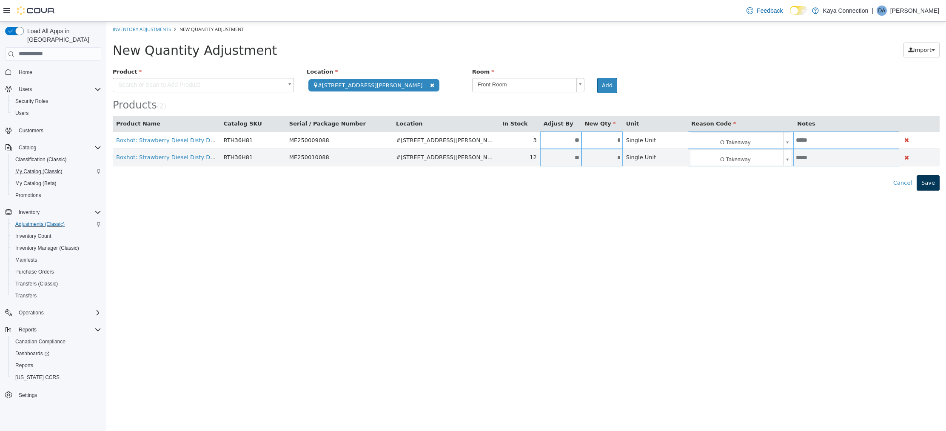  What do you see at coordinates (34, 272) in the screenshot?
I see `a: Purchase Orders` at bounding box center [34, 272].